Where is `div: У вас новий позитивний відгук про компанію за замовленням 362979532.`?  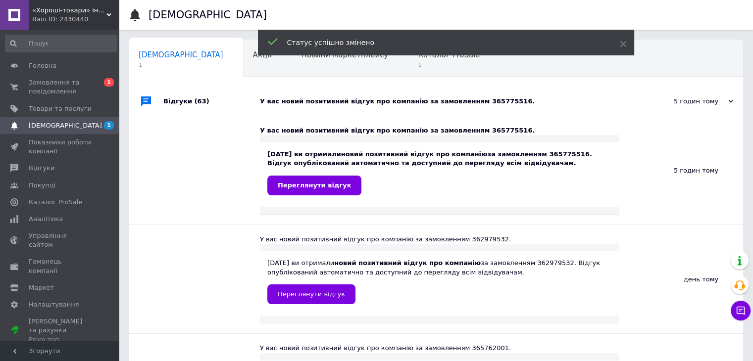
div: У вас новий позитивний відгук про компанію за замовленням 362979532. is located at coordinates (440, 240).